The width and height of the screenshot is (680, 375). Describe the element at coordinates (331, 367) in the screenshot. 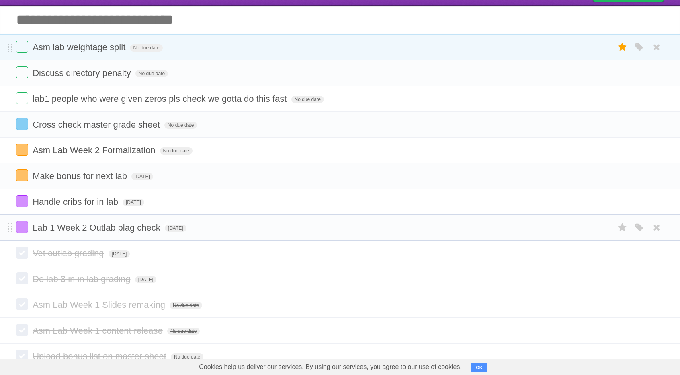

I see `span: Cookies help us deliver our services. By using our services, you agree to our use of cookies.` at that location.